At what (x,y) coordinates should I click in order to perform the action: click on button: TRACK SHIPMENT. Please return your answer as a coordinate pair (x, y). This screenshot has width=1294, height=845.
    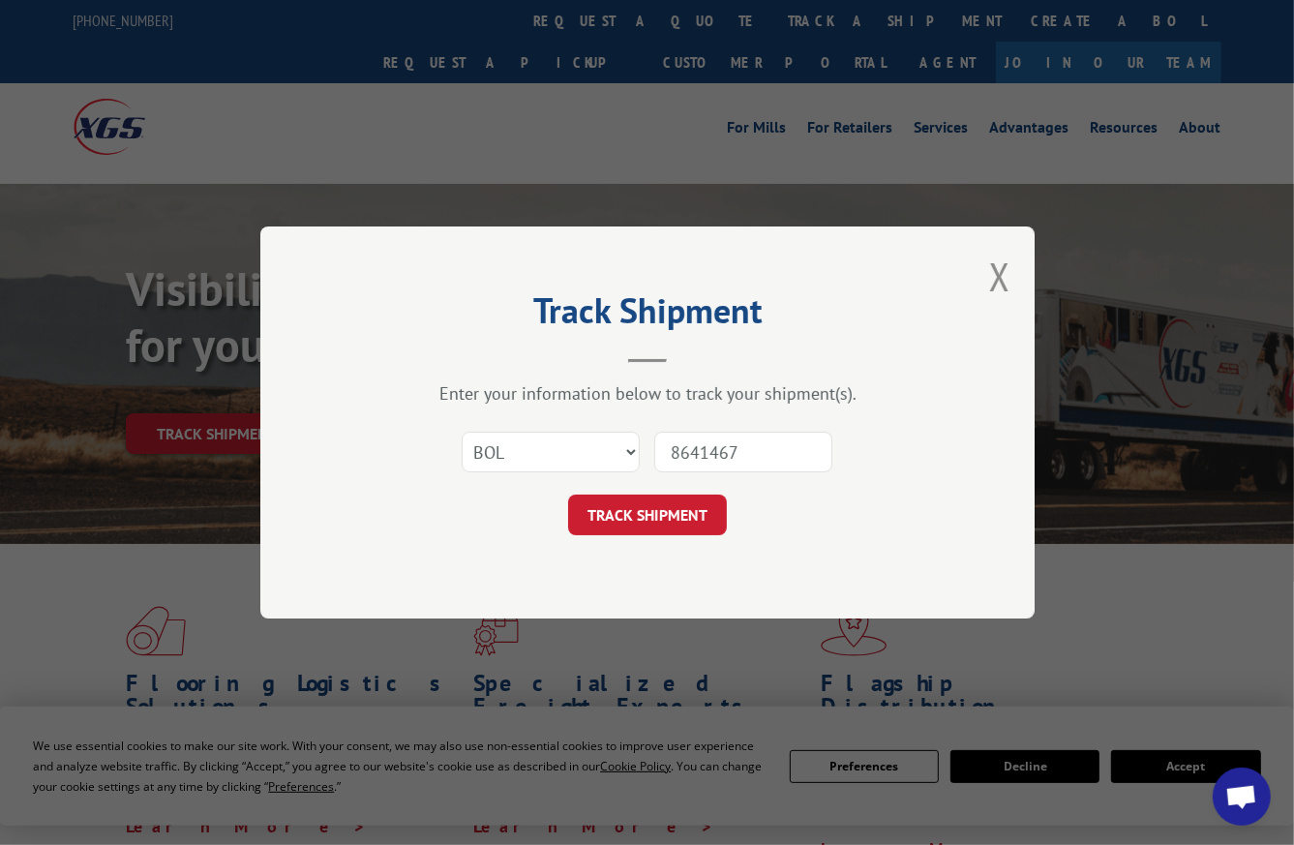
    Looking at the image, I should click on (648, 515).